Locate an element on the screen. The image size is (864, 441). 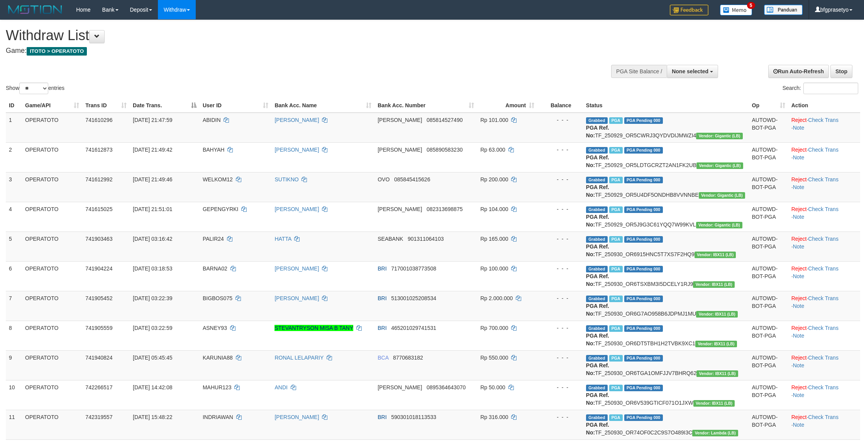
span: Rp 2.000.000 is located at coordinates (496, 298).